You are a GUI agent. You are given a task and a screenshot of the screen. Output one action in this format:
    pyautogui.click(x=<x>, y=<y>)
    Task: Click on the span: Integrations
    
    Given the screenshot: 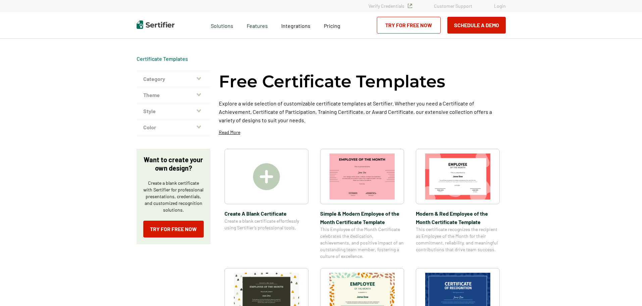 What is the action you would take?
    pyautogui.click(x=295, y=25)
    